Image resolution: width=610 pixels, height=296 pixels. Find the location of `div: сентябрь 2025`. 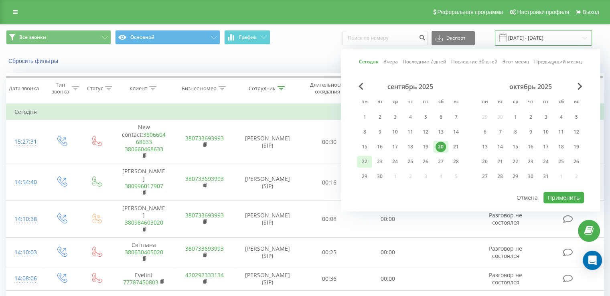

div: сентябрь 2025 is located at coordinates (411, 87).